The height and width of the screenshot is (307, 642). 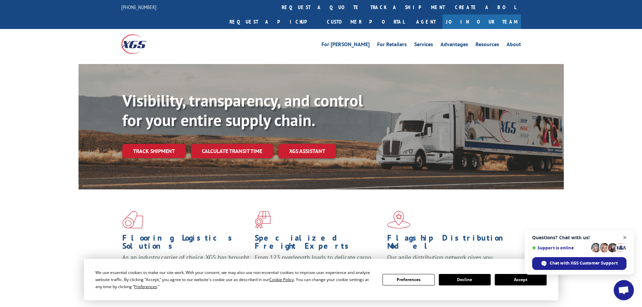 I want to click on img: xgs-icon-flagship-distribution-model-red, so click(x=399, y=220).